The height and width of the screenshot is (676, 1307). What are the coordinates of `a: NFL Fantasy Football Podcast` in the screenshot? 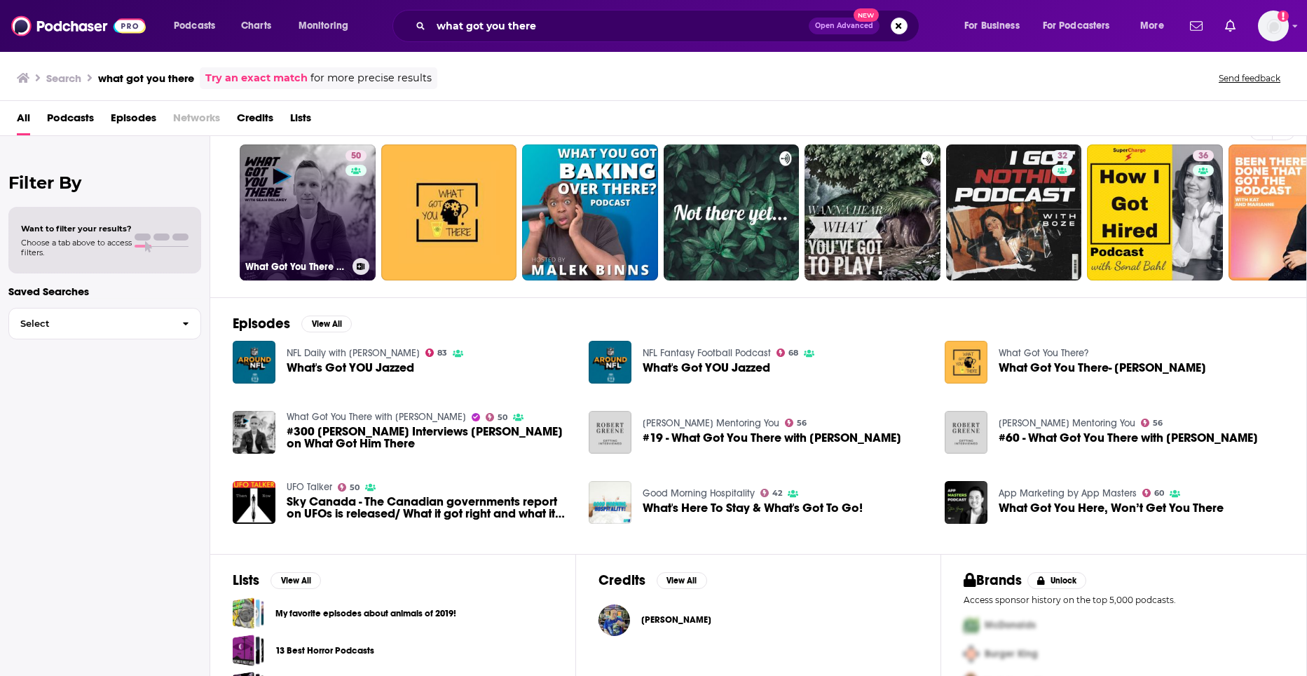 It's located at (706, 352).